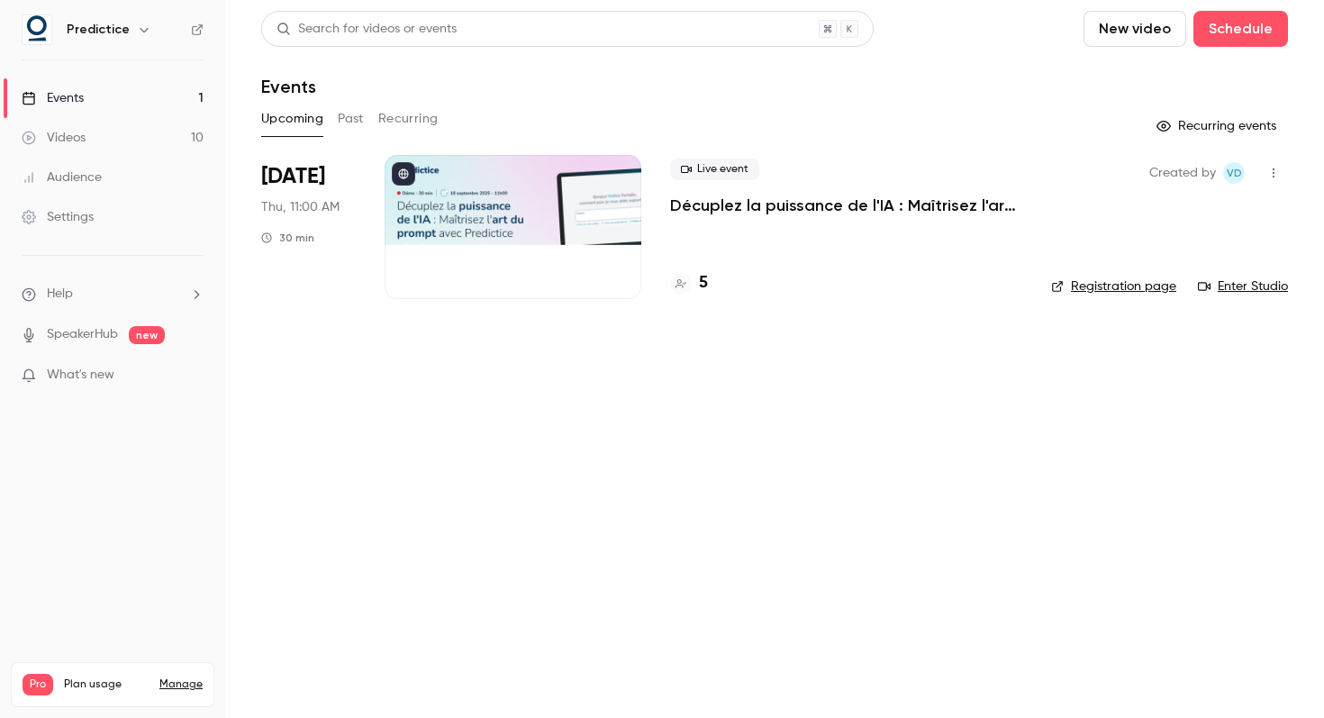  Describe the element at coordinates (38, 685) in the screenshot. I see `span: Pro` at that location.